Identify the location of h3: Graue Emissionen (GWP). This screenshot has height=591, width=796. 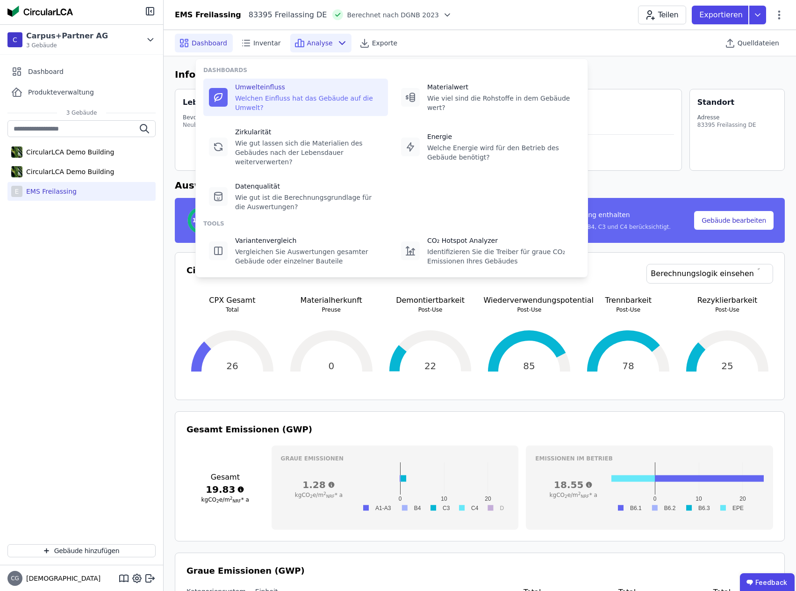
(480, 571).